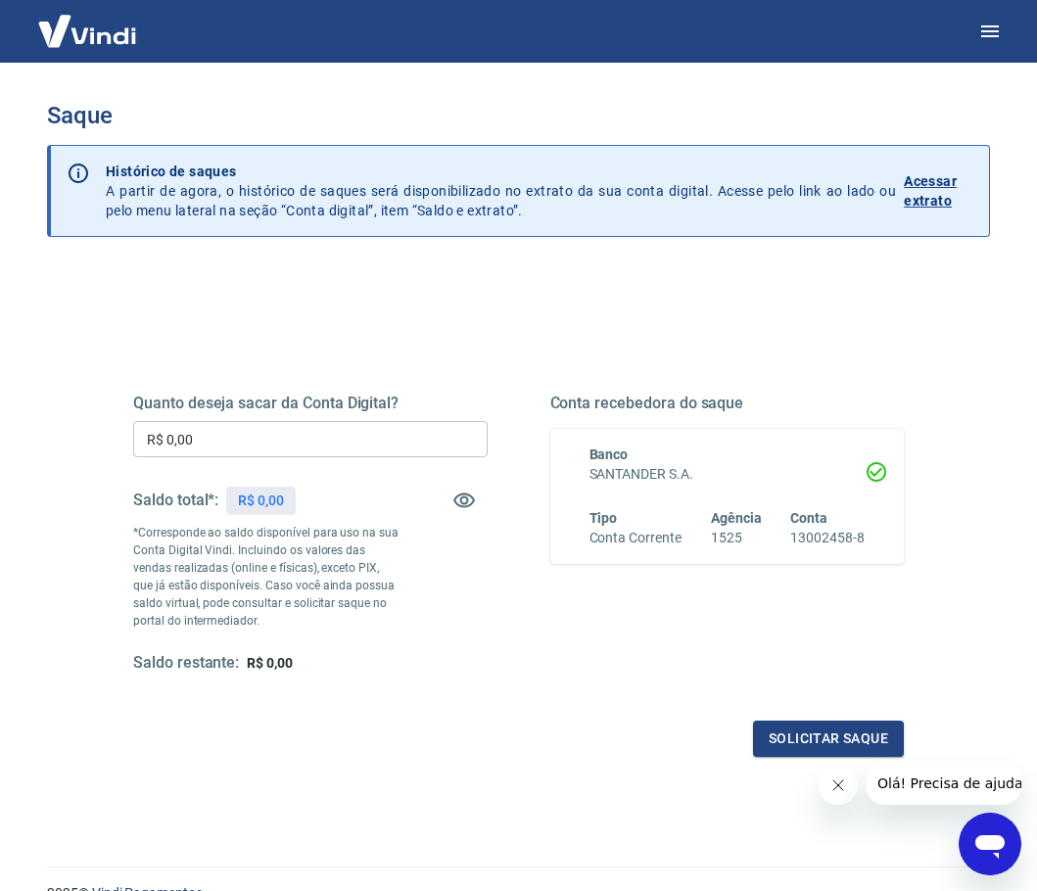 The height and width of the screenshot is (891, 1037). I want to click on h5: Saldo restante:, so click(186, 663).